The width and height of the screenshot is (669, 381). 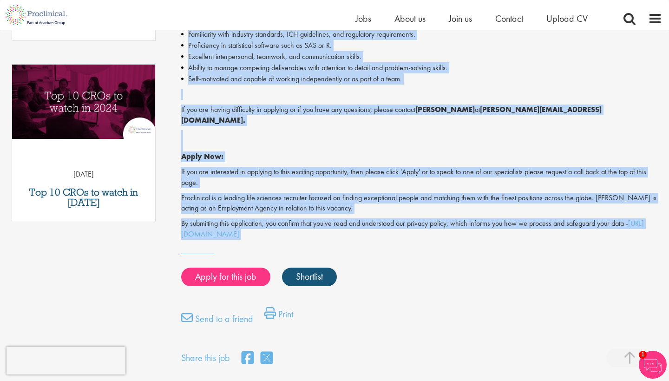 What do you see at coordinates (567, 19) in the screenshot?
I see `span: Upload CV` at bounding box center [567, 19].